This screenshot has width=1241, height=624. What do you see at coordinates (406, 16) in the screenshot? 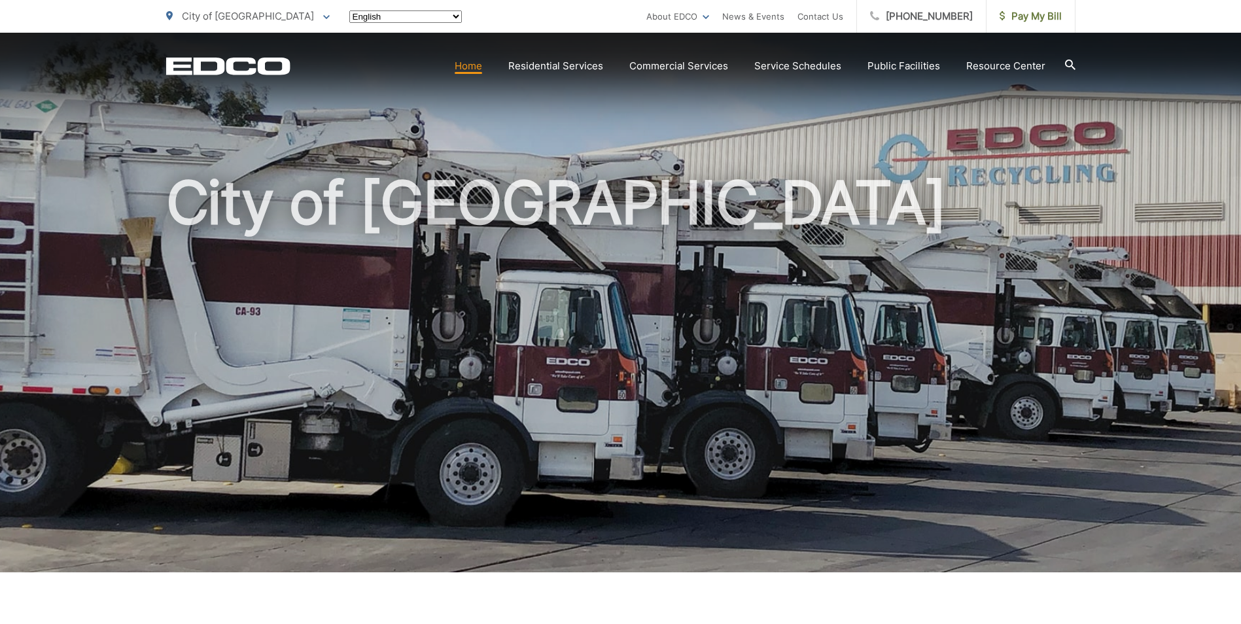
I see `select: Select a language` at bounding box center [406, 16].